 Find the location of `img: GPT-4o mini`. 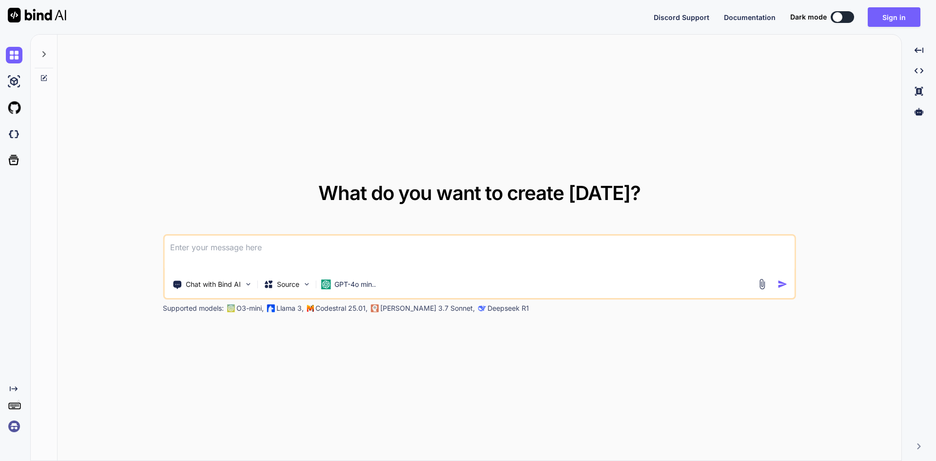

img: GPT-4o mini is located at coordinates (326, 284).